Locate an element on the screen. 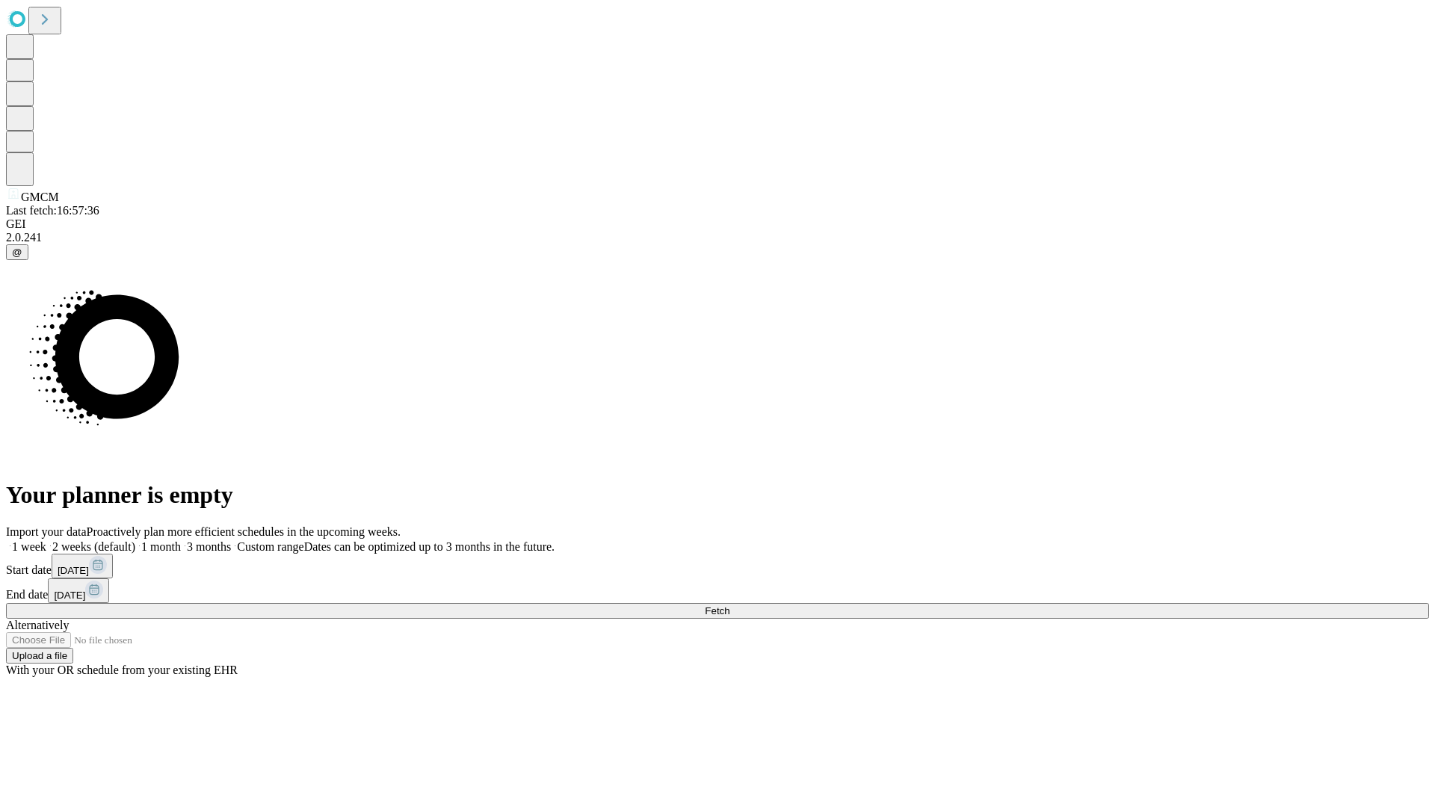  div: GEI is located at coordinates (717, 224).